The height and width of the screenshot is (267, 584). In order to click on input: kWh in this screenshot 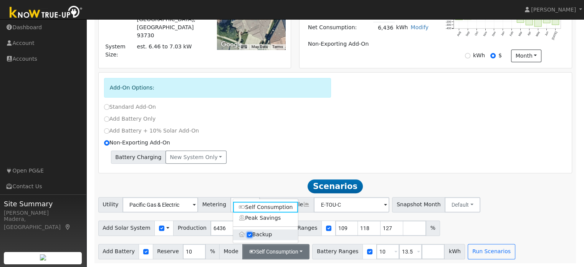, I will do `click(468, 56)`.